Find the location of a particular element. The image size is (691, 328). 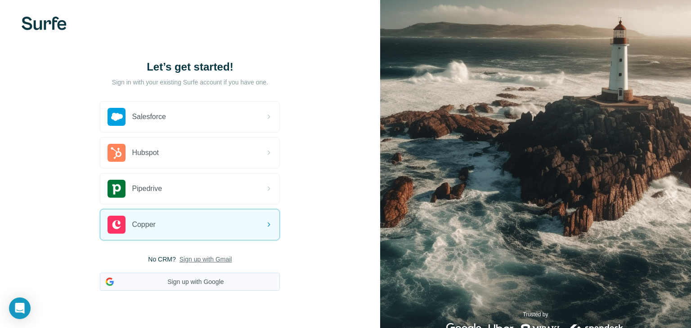

p: Trusted by is located at coordinates (535, 315).